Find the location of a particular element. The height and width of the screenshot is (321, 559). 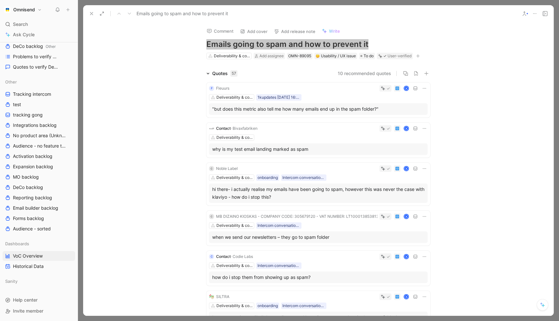

button: Add release note is located at coordinates (295, 31).